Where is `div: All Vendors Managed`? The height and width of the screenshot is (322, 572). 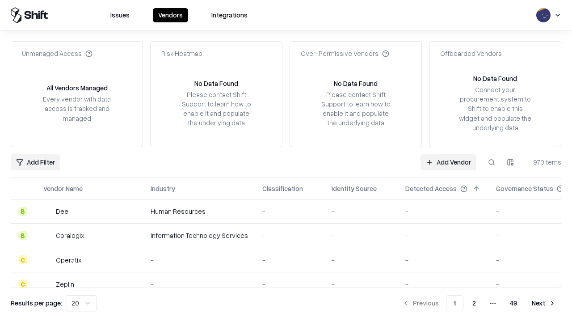 div: All Vendors Managed is located at coordinates (77, 88).